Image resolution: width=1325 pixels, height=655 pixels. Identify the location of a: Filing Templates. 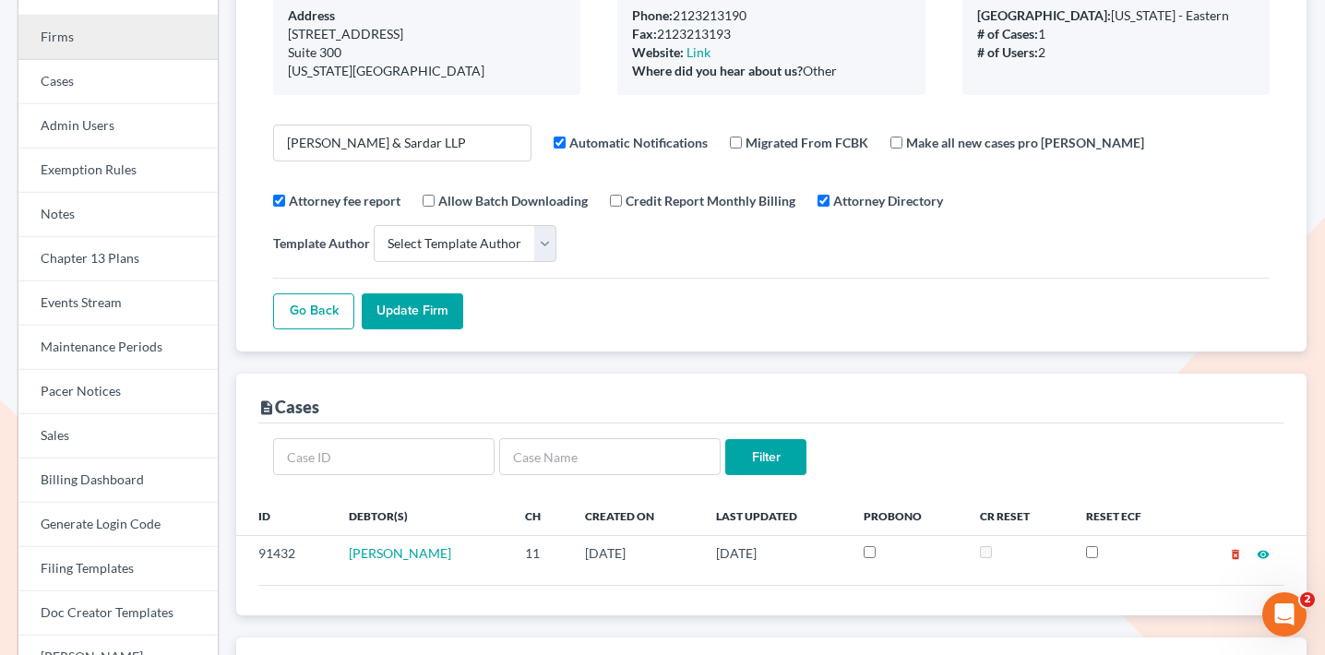
(118, 569).